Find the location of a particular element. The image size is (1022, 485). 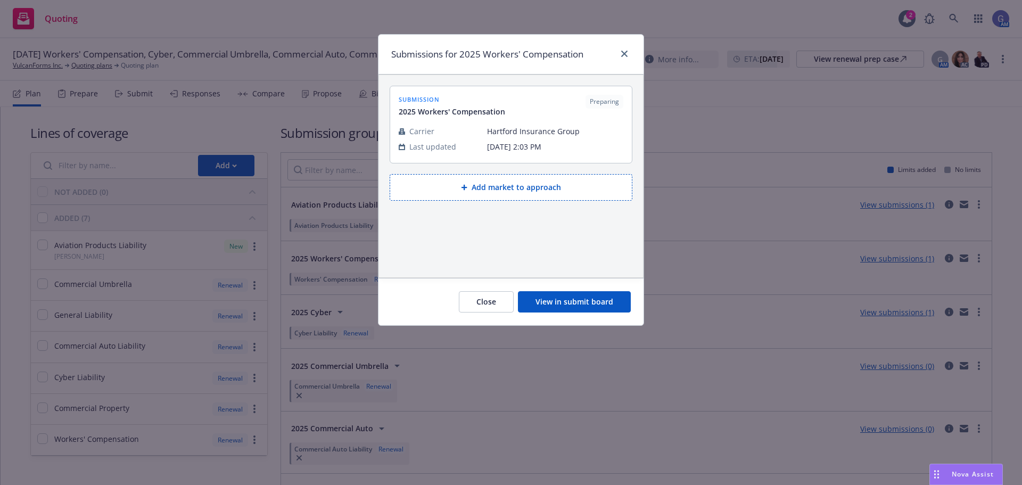

button: View in submit board is located at coordinates (574, 302).